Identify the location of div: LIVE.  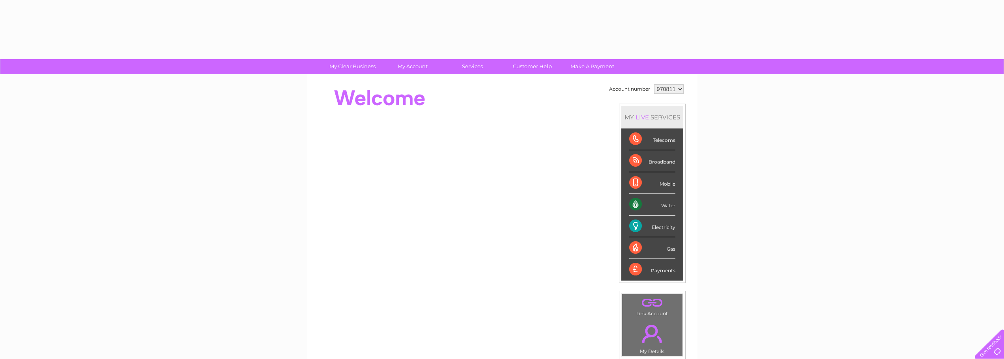
(642, 117).